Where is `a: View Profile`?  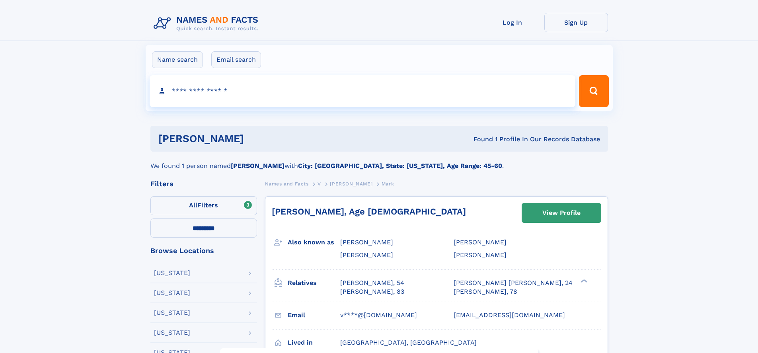 a: View Profile is located at coordinates (561, 213).